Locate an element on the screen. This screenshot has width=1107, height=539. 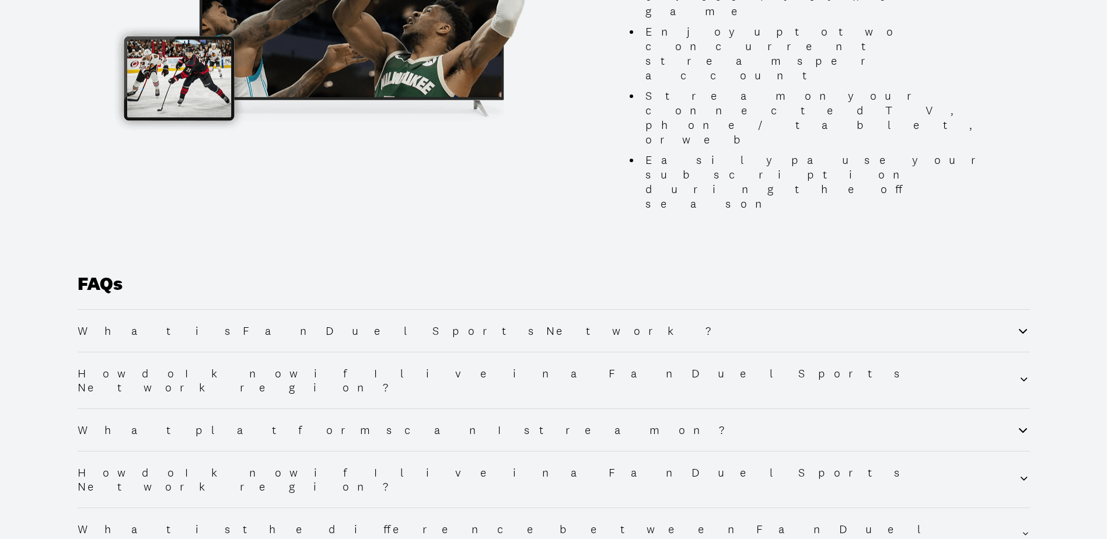
h2: What platforms can I stream on? is located at coordinates (411, 430).